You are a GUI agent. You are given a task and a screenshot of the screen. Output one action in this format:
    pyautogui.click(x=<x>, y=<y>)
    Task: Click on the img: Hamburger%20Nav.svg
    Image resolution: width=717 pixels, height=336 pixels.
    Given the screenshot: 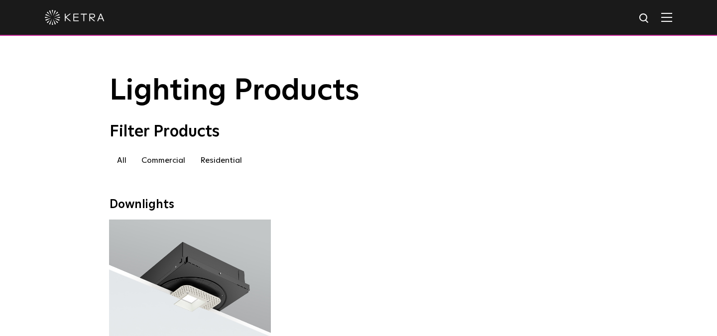 What is the action you would take?
    pyautogui.click(x=667, y=17)
    